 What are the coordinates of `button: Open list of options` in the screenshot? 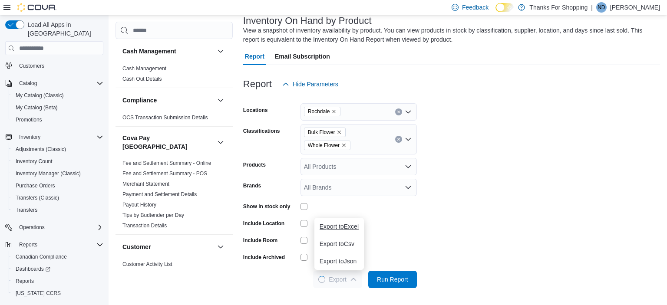 It's located at (408, 139).